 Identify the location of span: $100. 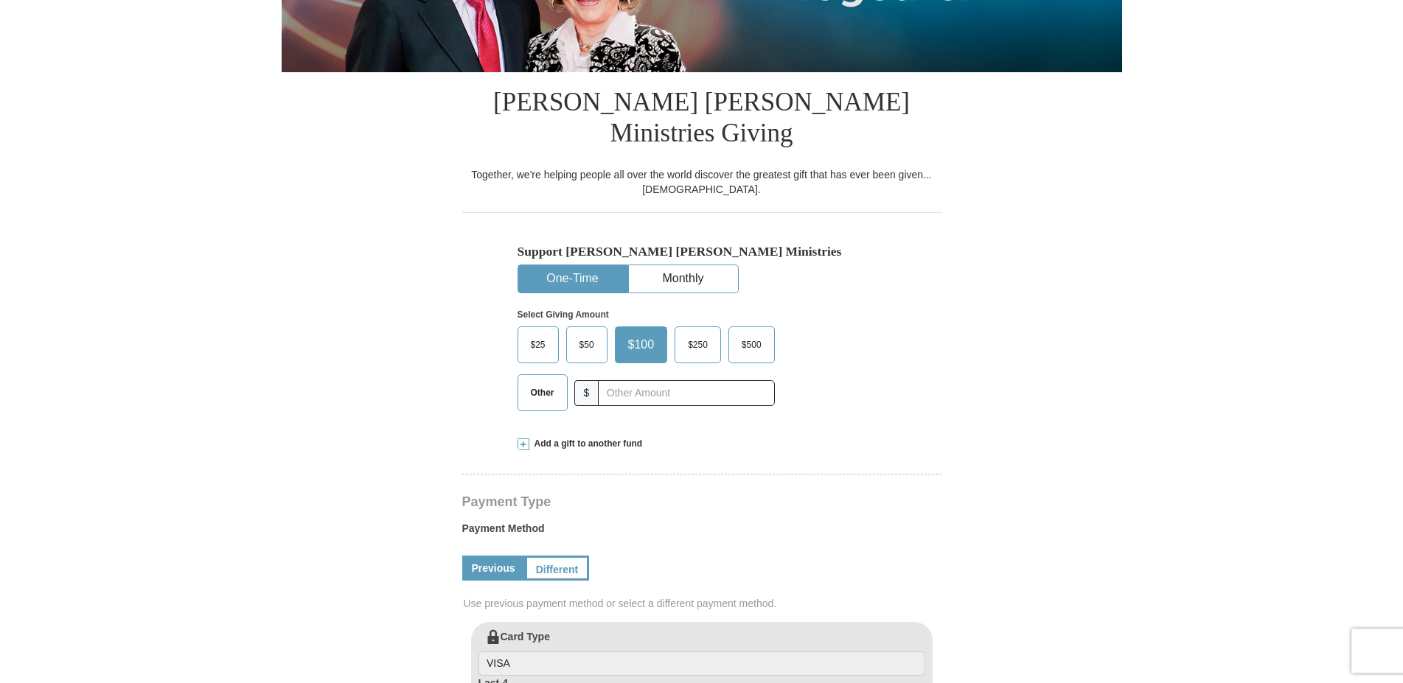
(641, 345).